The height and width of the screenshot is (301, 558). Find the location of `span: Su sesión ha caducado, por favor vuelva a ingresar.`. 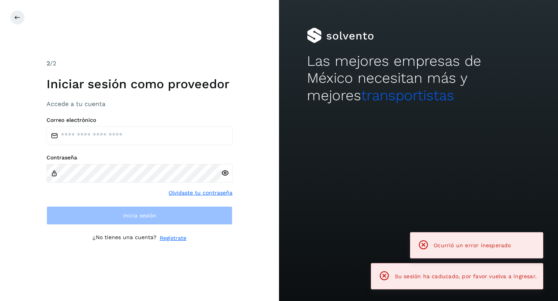

span: Su sesión ha caducado, por favor vuelva a ingresar. is located at coordinates (465, 276).